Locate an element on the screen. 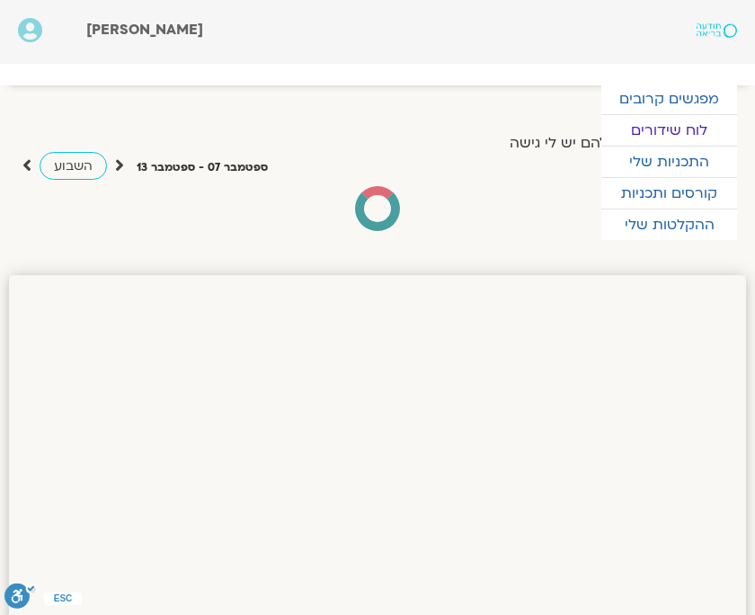 Image resolution: width=755 pixels, height=615 pixels. label: הצג רק הרצאות להם יש לי גישה is located at coordinates (613, 143).